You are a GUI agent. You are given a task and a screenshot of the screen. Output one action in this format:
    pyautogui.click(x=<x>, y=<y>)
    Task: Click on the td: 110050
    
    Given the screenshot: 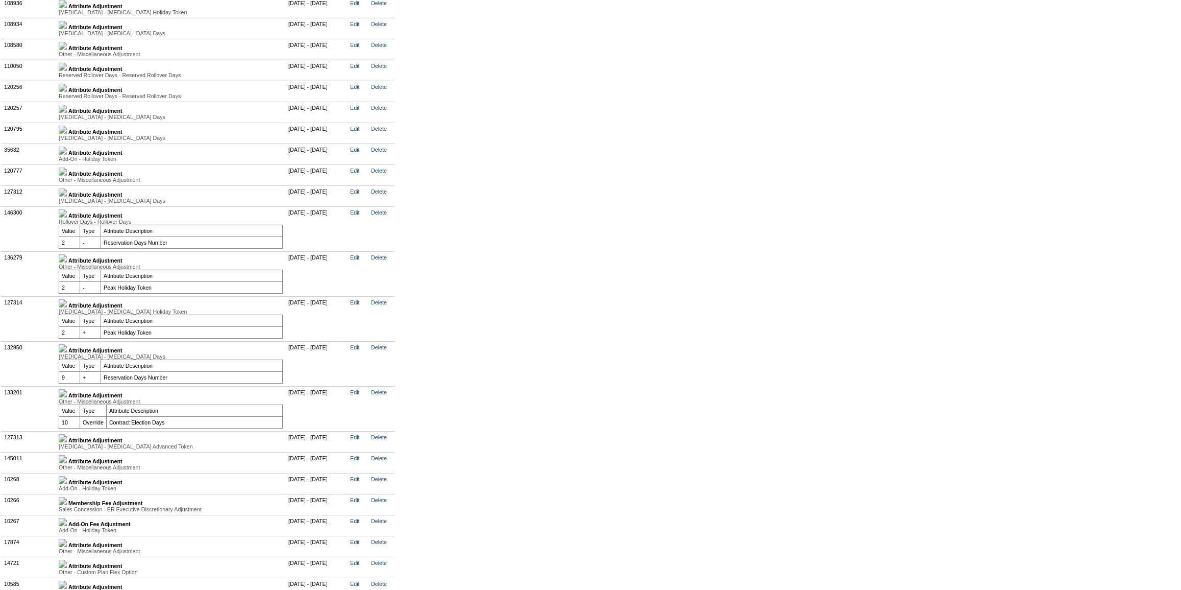 What is the action you would take?
    pyautogui.click(x=29, y=70)
    